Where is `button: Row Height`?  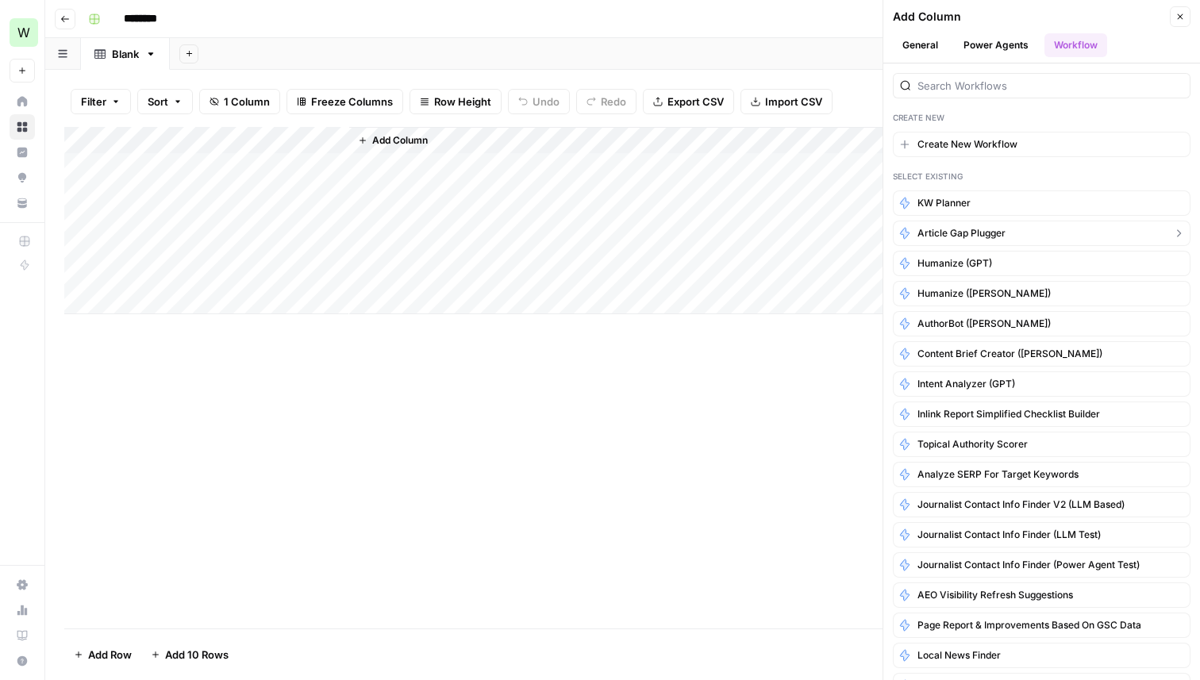
button: Row Height is located at coordinates (456, 102).